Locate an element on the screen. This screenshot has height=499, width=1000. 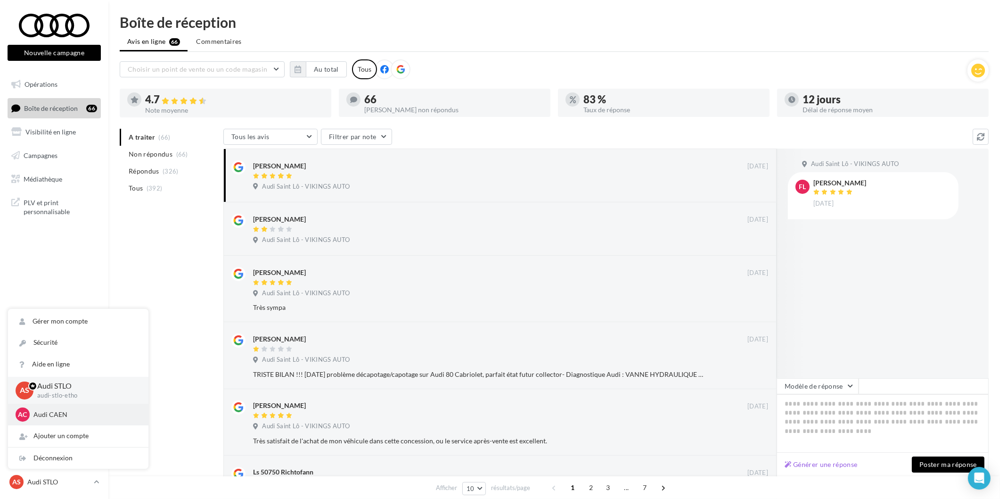
p: Audi CAEN is located at coordinates (85, 414).